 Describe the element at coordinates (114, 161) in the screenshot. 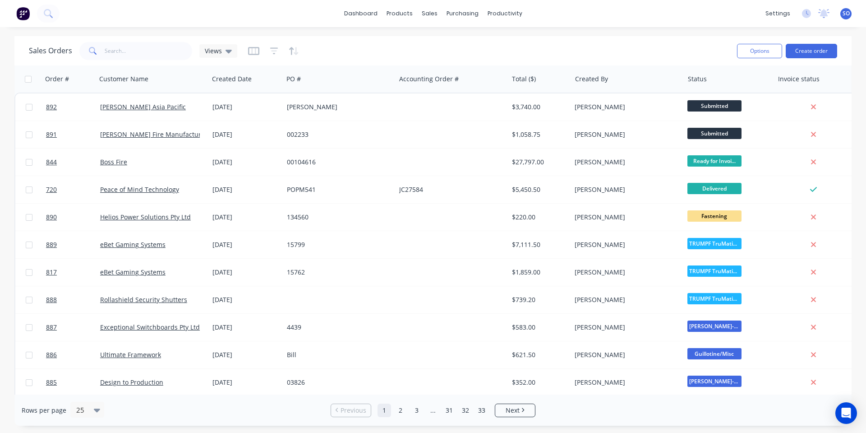

I see `a: Boss Fire` at that location.